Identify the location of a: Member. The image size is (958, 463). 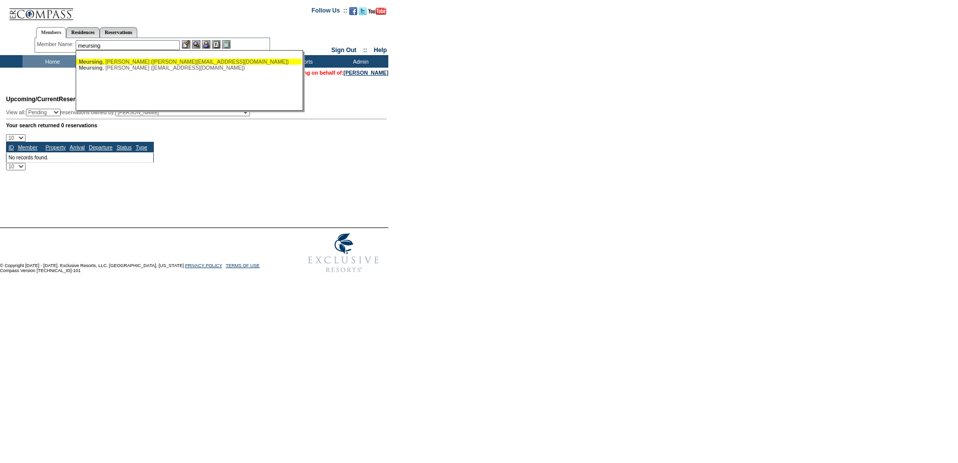
(28, 147).